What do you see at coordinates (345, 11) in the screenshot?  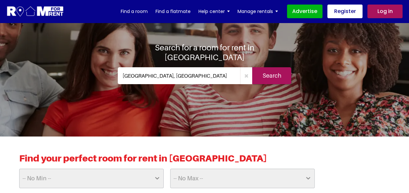 I see `a: Register` at bounding box center [345, 11].